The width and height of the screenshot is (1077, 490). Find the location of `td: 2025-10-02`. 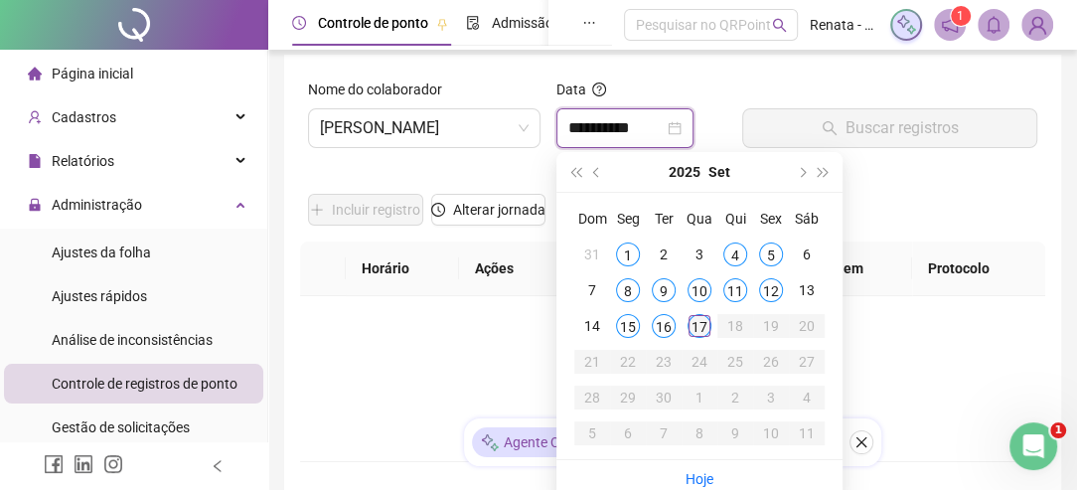

td: 2025-10-02 is located at coordinates (735, 397).